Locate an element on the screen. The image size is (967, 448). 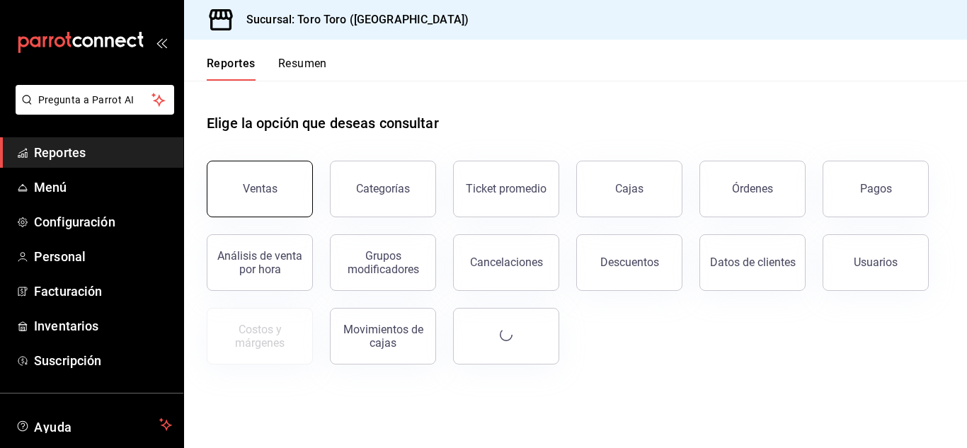
span: Reportes is located at coordinates (103, 152).